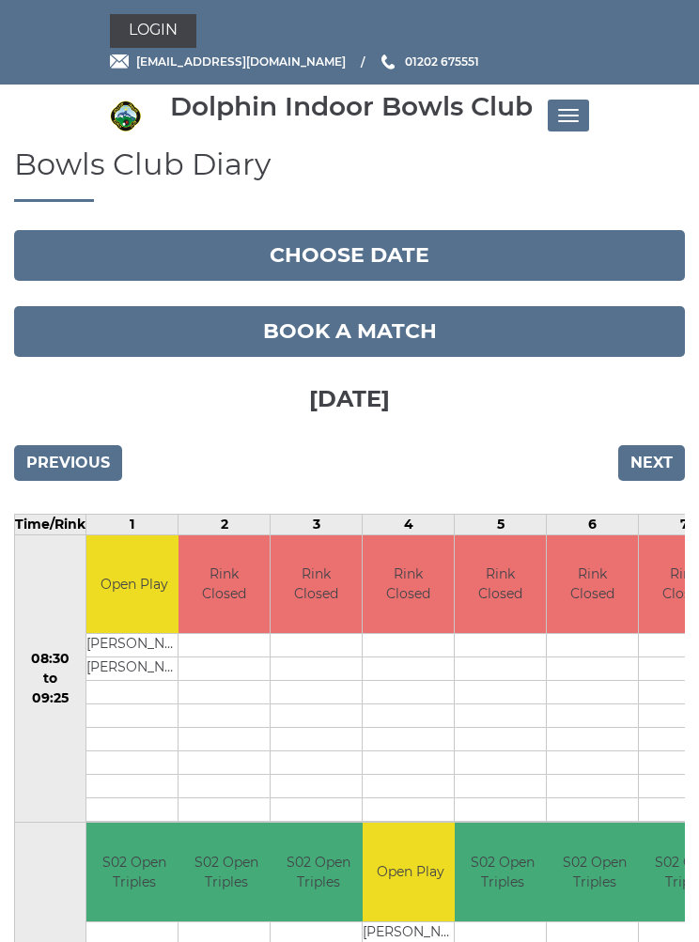  What do you see at coordinates (428, 61) in the screenshot?
I see `a: Phone us 01202 675551` at bounding box center [428, 61].